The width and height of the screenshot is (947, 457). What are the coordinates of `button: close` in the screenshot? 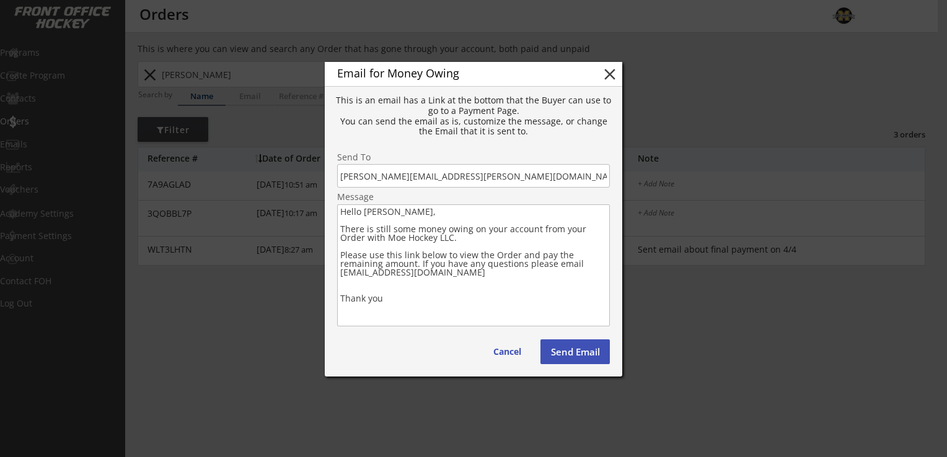 It's located at (610, 74).